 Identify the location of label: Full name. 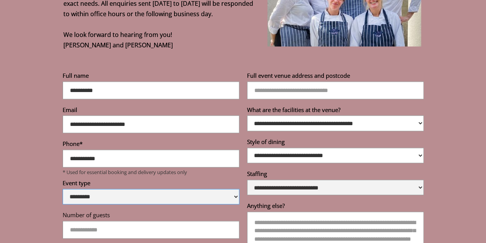
(151, 77).